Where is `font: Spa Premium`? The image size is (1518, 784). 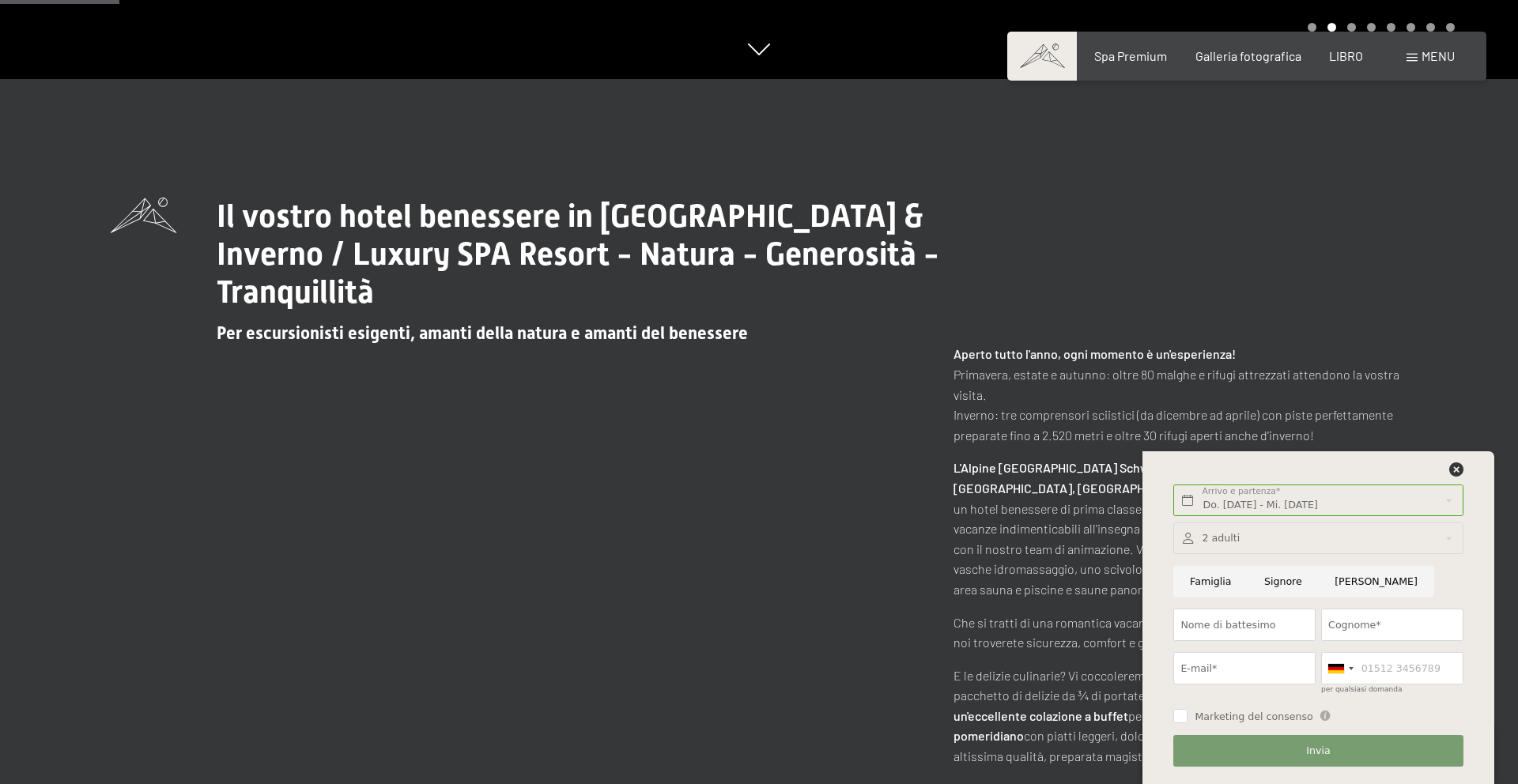 font: Spa Premium is located at coordinates (1130, 56).